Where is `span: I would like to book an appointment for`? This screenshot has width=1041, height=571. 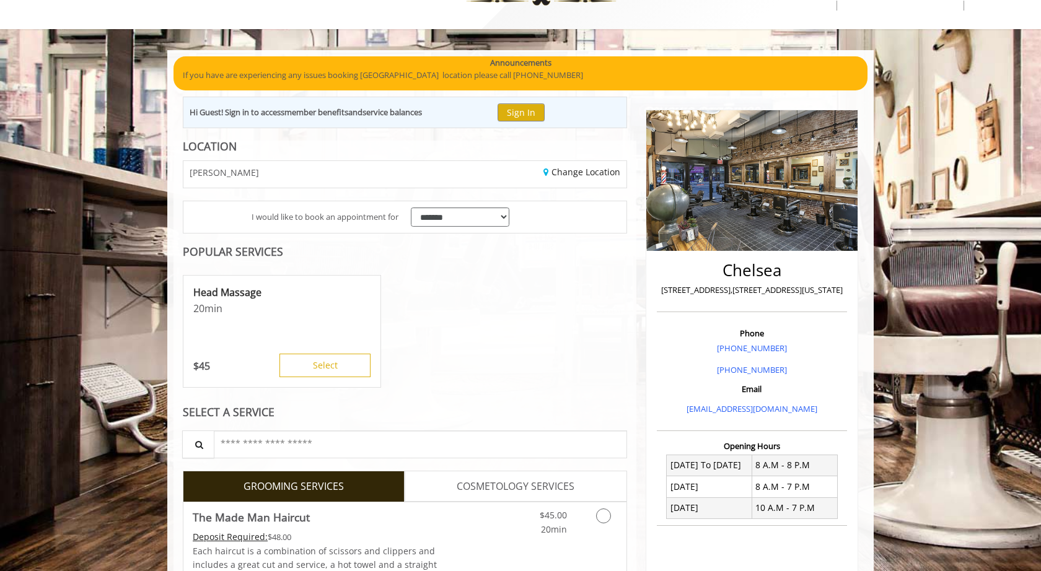
span: I would like to book an appointment for is located at coordinates (325, 217).